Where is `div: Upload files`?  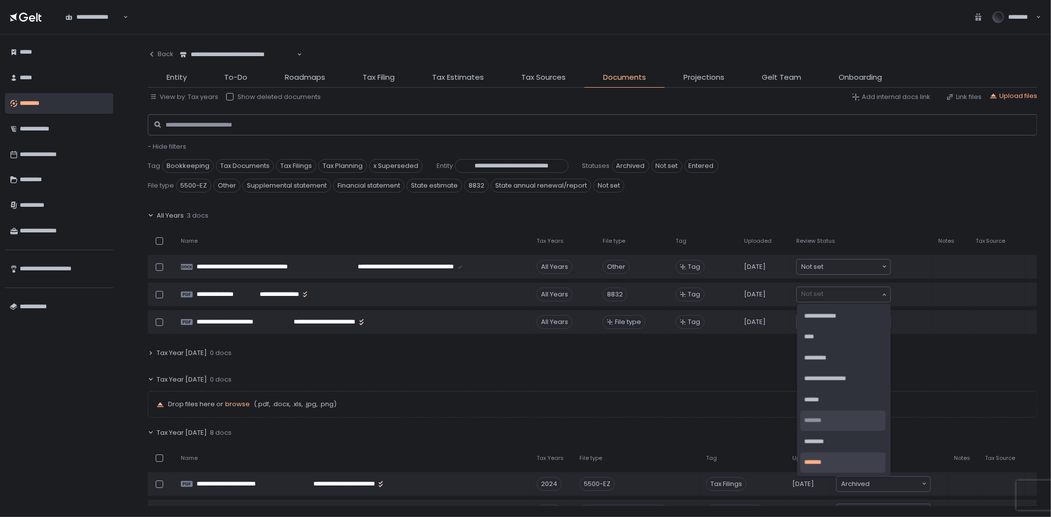 div: Upload files is located at coordinates (1013, 96).